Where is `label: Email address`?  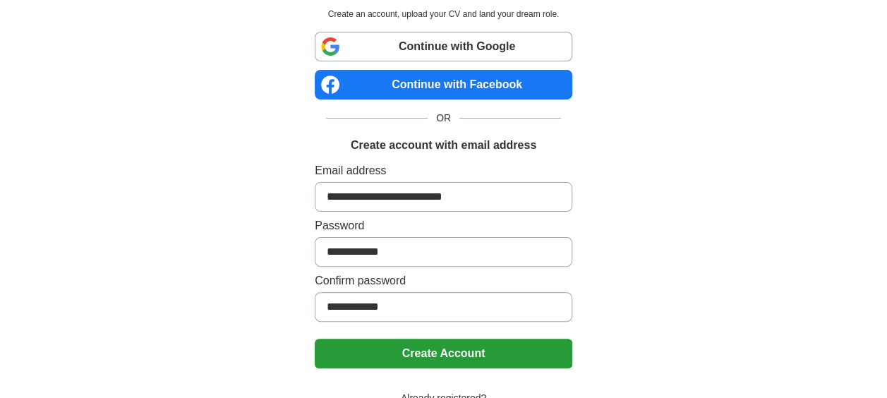
label: Email address is located at coordinates (443, 171).